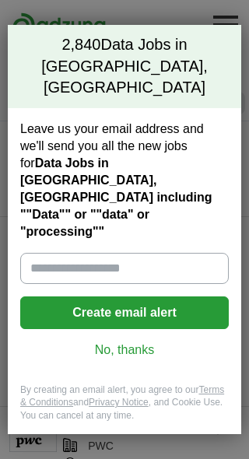  I want to click on a: No, thanks, so click(124, 350).